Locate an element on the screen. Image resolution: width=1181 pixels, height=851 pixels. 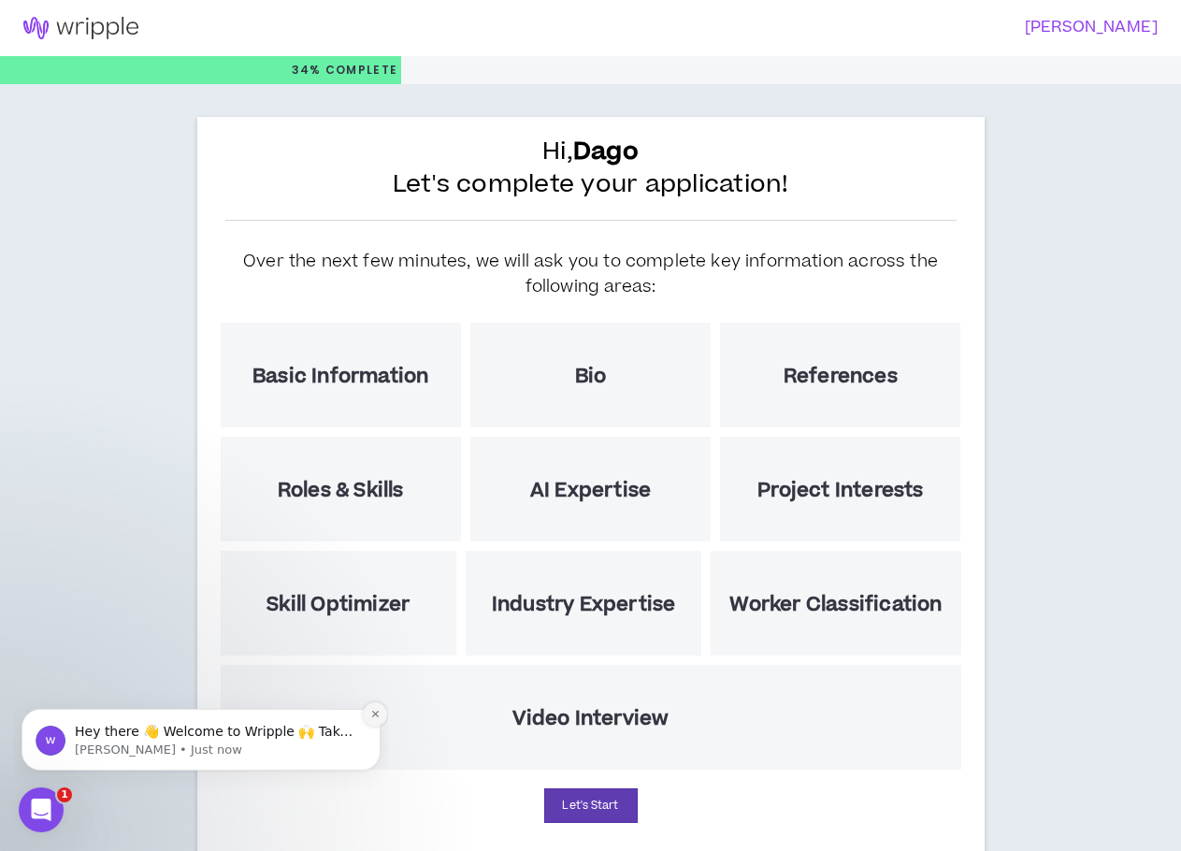
b: Dago is located at coordinates (606, 151).